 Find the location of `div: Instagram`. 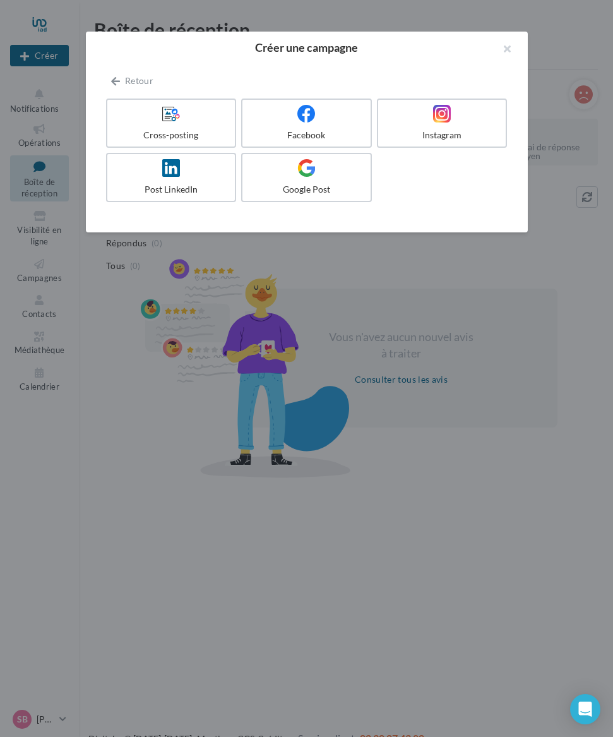

div: Instagram is located at coordinates (442, 135).